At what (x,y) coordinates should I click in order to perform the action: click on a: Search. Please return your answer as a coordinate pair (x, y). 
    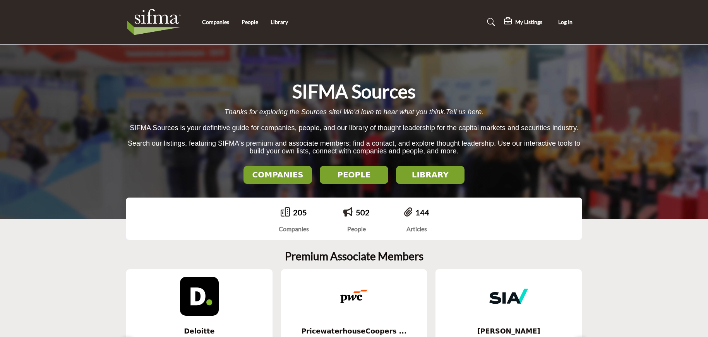
    Looking at the image, I should click on (489, 22).